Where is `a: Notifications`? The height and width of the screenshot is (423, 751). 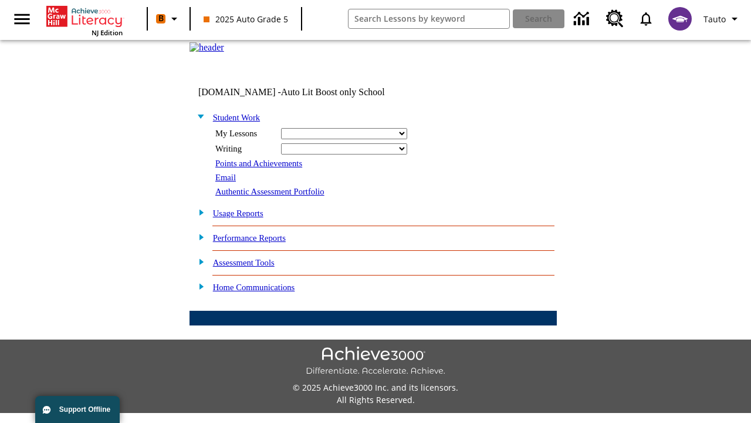
a: Notifications is located at coordinates (646, 19).